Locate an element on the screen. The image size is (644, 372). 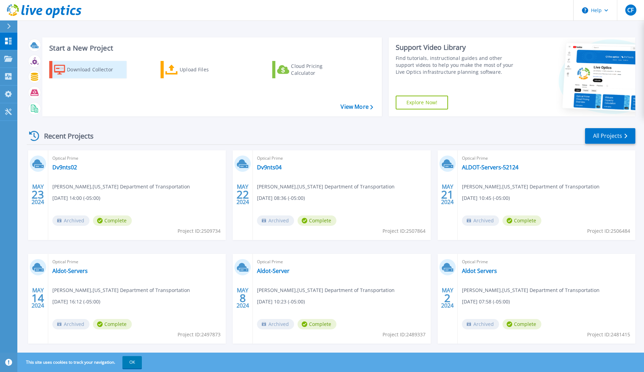
span: 21 is located at coordinates (447, 194).